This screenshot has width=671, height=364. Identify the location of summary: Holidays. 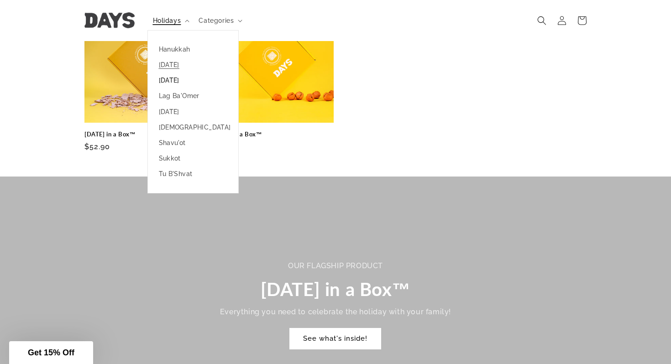
(170, 21).